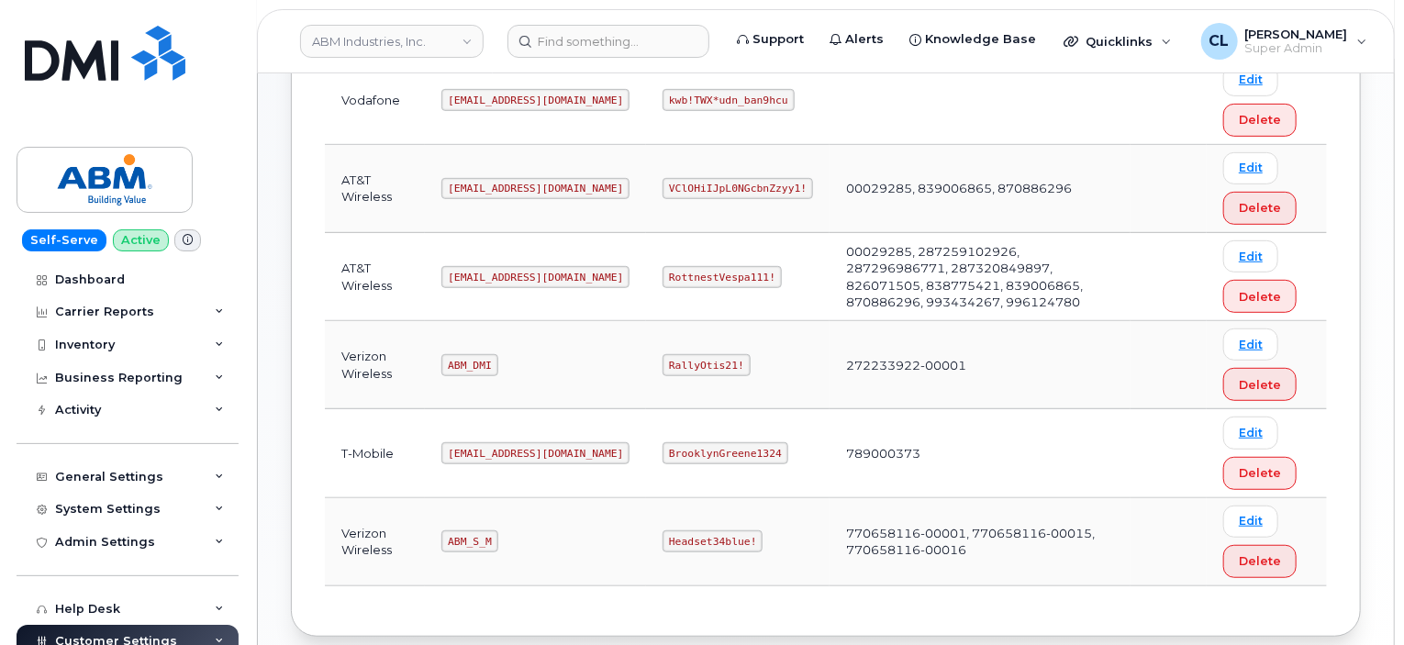 This screenshot has width=1404, height=645. I want to click on td: T-Mobile, so click(374, 453).